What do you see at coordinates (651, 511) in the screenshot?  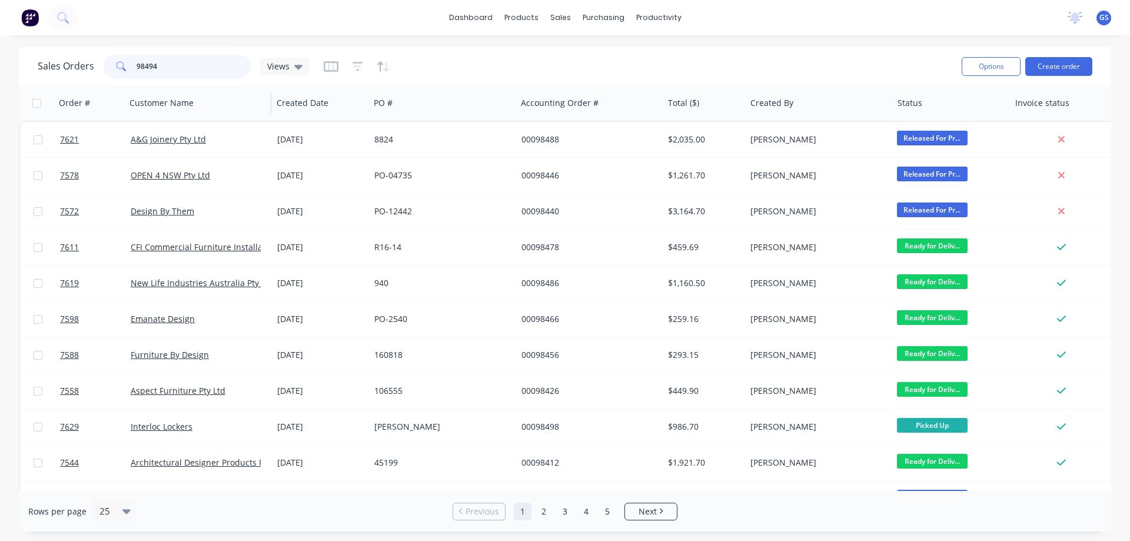 I see `a: Next page` at bounding box center [651, 511].